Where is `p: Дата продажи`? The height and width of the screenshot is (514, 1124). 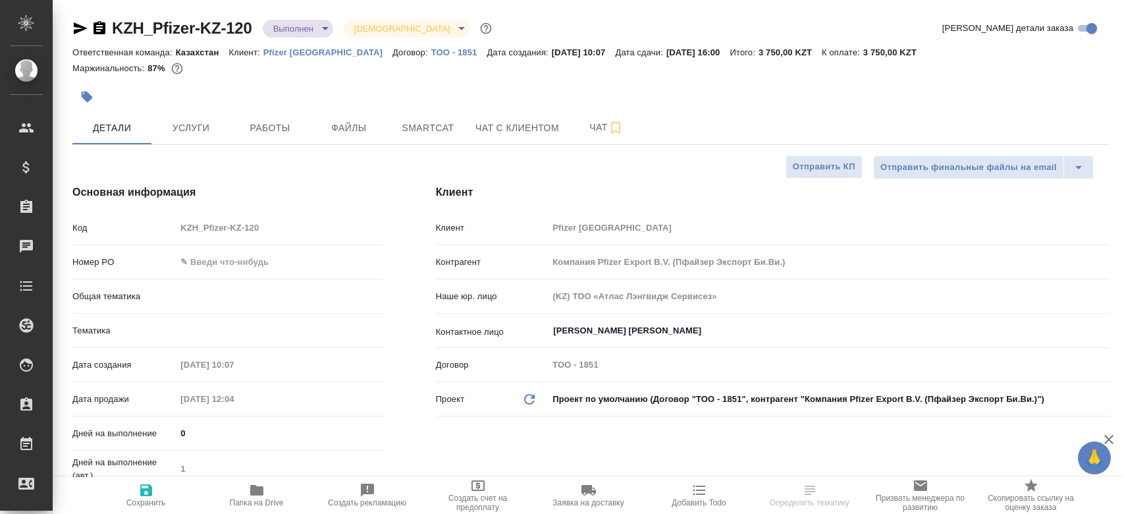 p: Дата продажи is located at coordinates (124, 399).